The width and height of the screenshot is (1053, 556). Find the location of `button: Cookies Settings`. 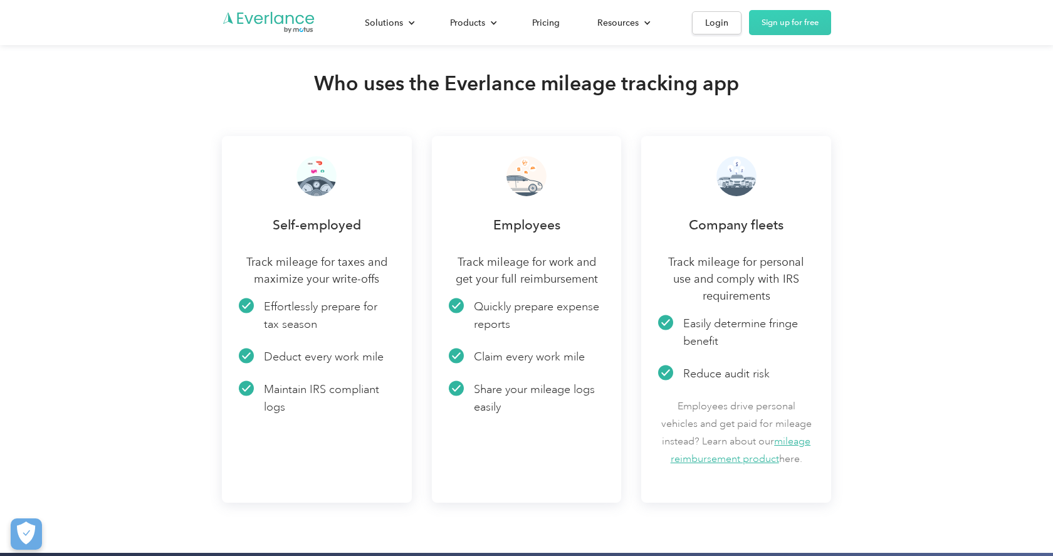

button: Cookies Settings is located at coordinates (26, 534).